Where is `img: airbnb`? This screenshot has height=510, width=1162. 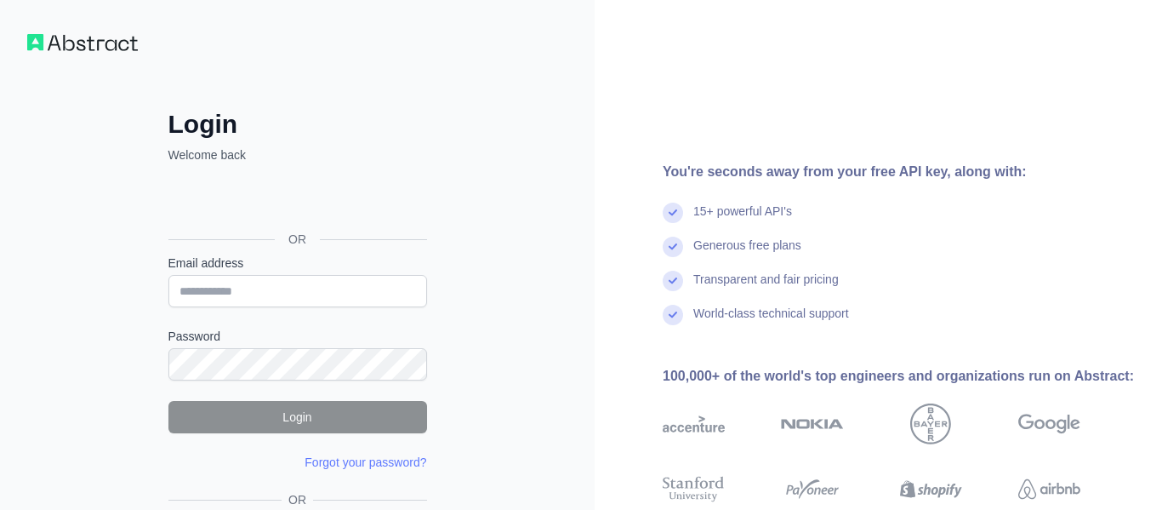 img: airbnb is located at coordinates (1049, 488).